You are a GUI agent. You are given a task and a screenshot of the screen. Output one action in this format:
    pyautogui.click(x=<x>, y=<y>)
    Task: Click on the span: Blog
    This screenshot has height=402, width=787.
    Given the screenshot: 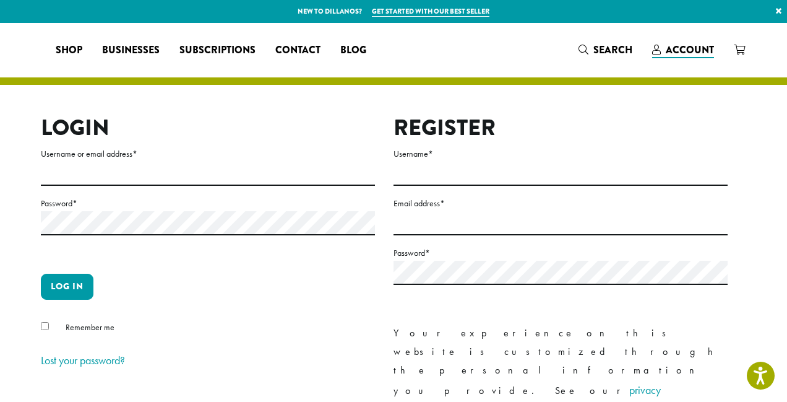 What is the action you would take?
    pyautogui.click(x=353, y=50)
    